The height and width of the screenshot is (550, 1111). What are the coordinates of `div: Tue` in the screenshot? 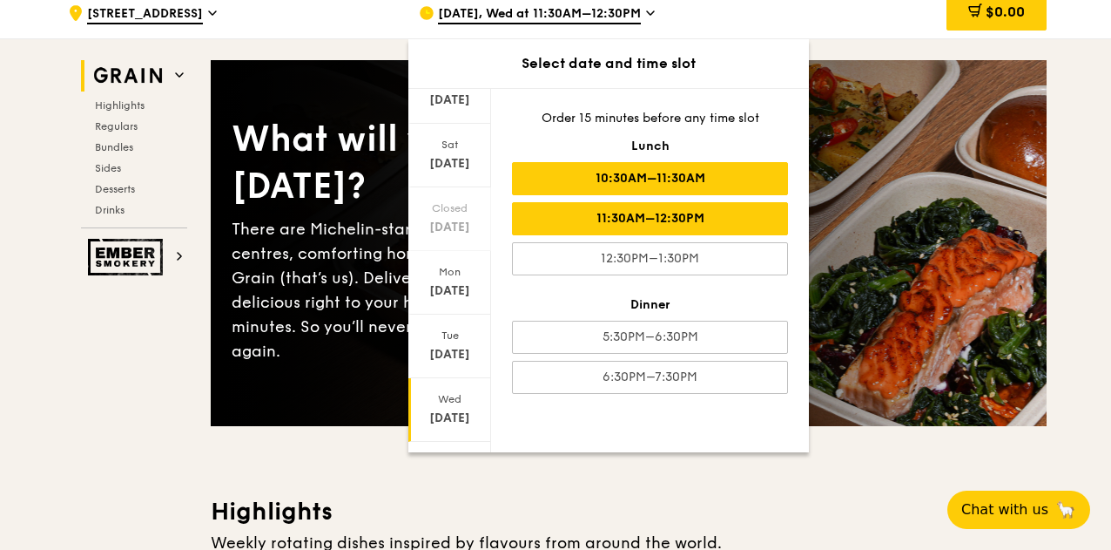 It's located at (449, 335).